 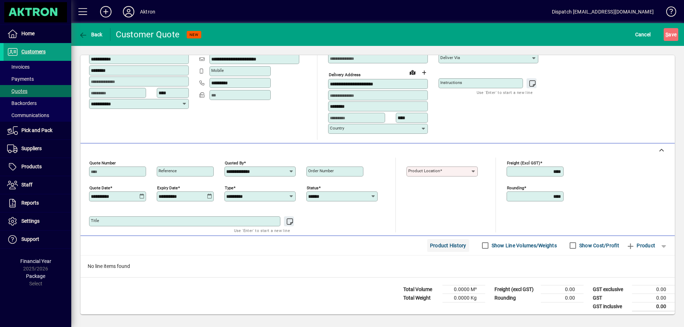 What do you see at coordinates (671, 35) in the screenshot?
I see `button: Save` at bounding box center [671, 35].